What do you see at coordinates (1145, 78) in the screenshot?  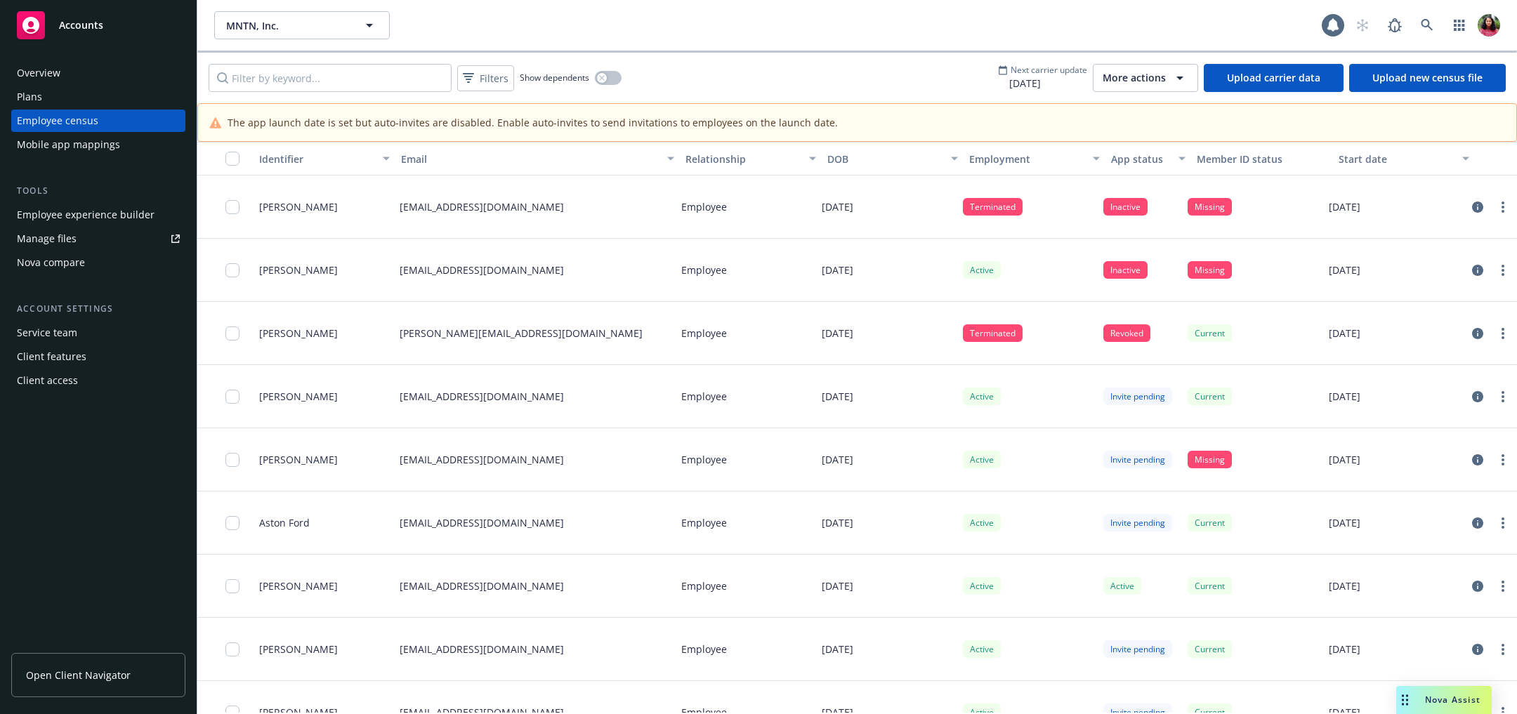 I see `button: More actions` at bounding box center [1145, 78].